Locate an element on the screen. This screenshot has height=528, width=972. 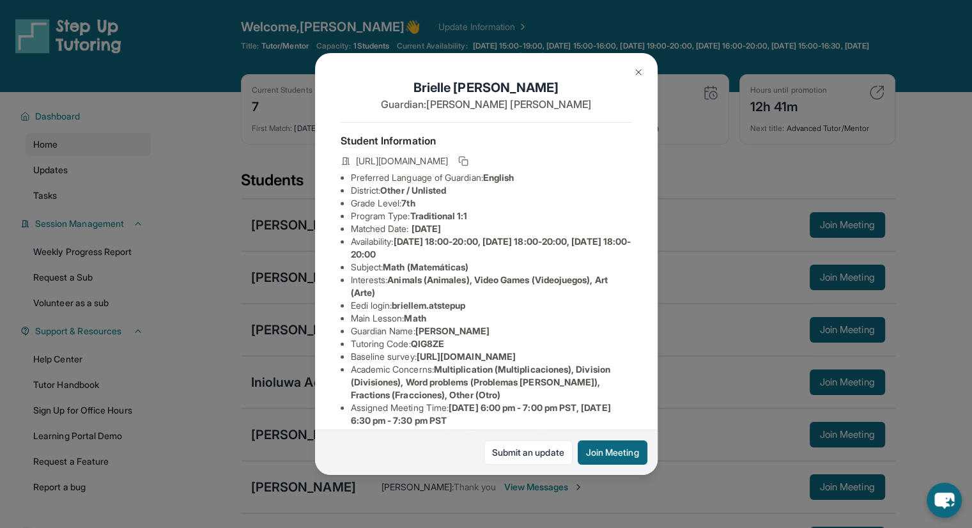
a: Submit an update is located at coordinates (528, 452).